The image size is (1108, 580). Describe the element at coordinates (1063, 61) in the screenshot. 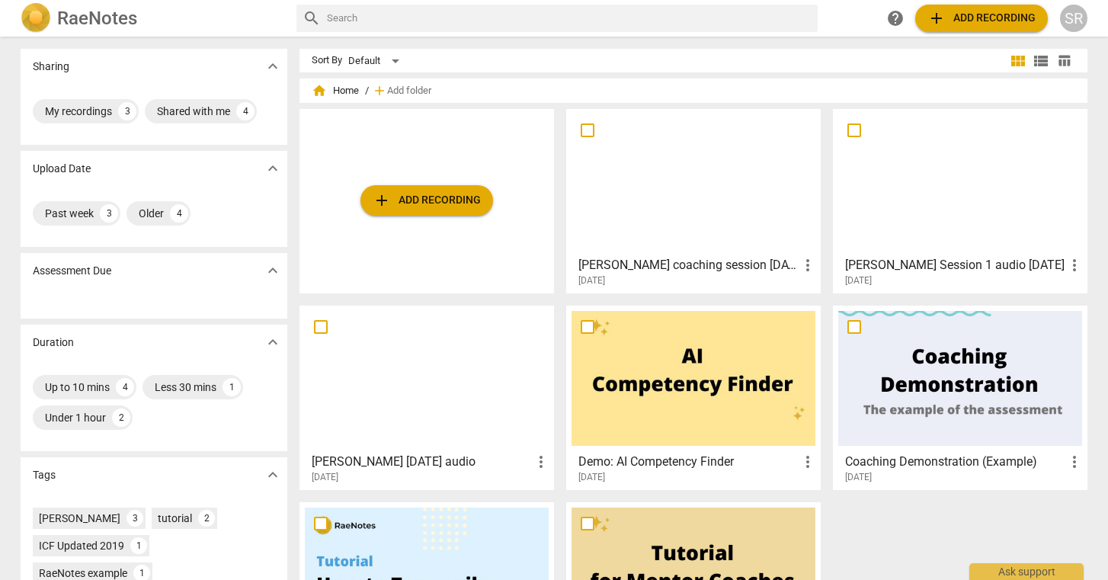

I see `button: Table view` at that location.